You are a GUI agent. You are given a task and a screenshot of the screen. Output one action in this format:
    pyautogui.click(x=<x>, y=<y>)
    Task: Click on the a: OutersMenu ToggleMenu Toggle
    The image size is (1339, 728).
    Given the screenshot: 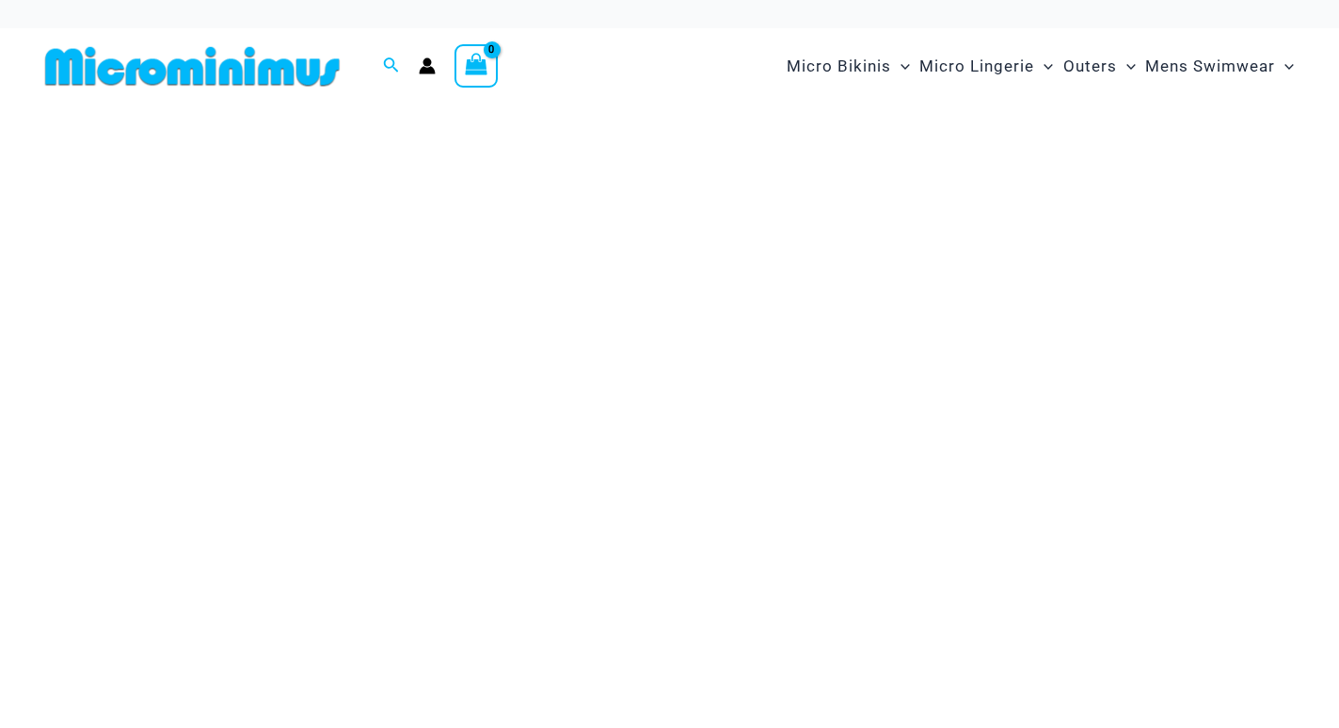 What is the action you would take?
    pyautogui.click(x=1099, y=66)
    